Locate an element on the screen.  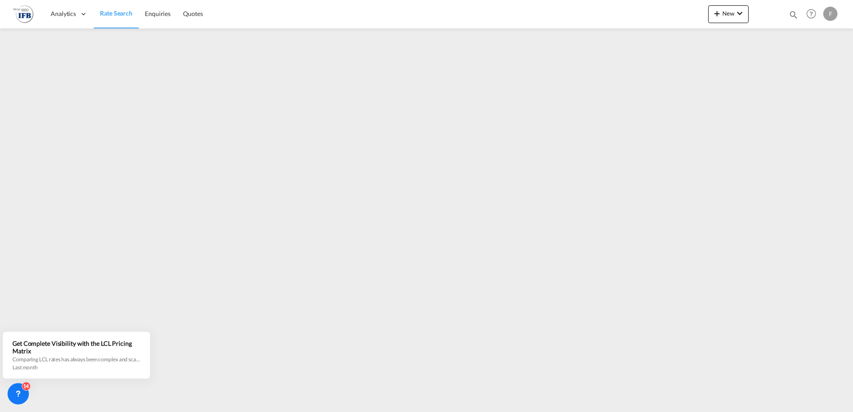
button: icon-plus 400-fgNewicon-chevron-down is located at coordinates (728, 14).